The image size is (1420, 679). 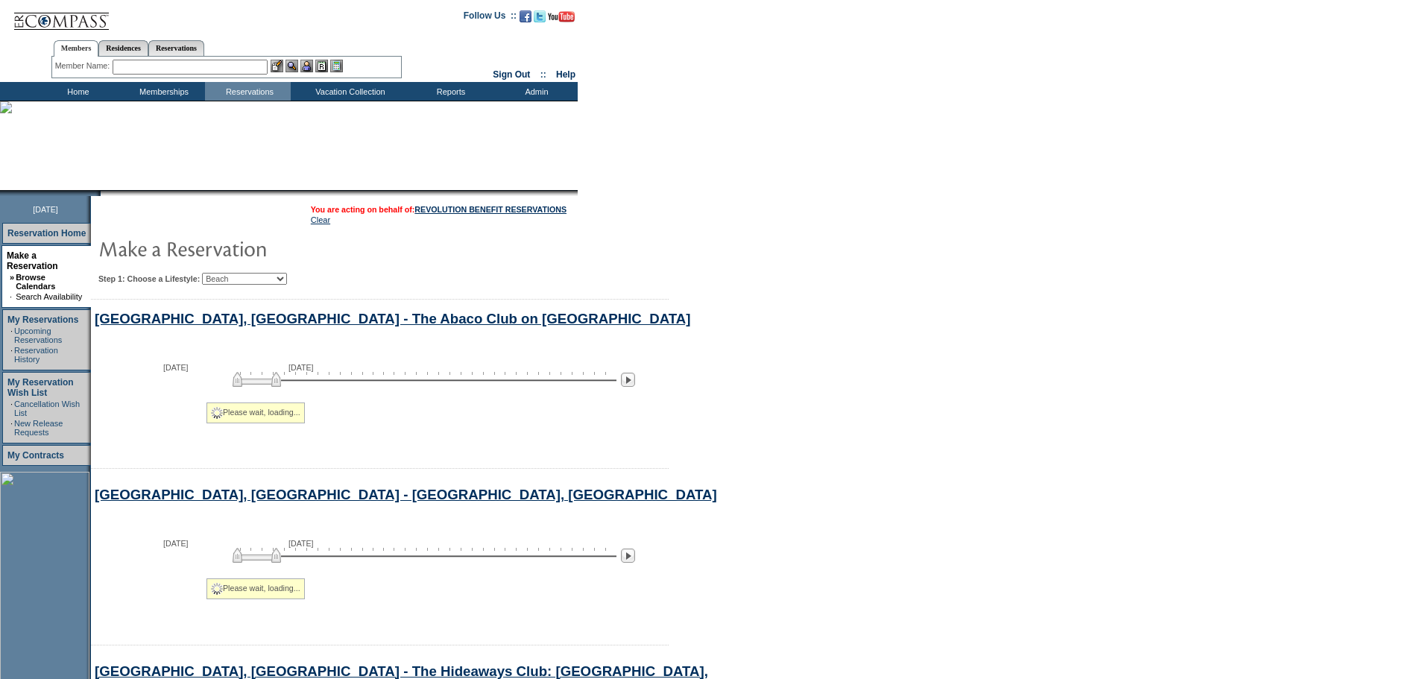 What do you see at coordinates (42, 320) in the screenshot?
I see `a: My Reservations` at bounding box center [42, 320].